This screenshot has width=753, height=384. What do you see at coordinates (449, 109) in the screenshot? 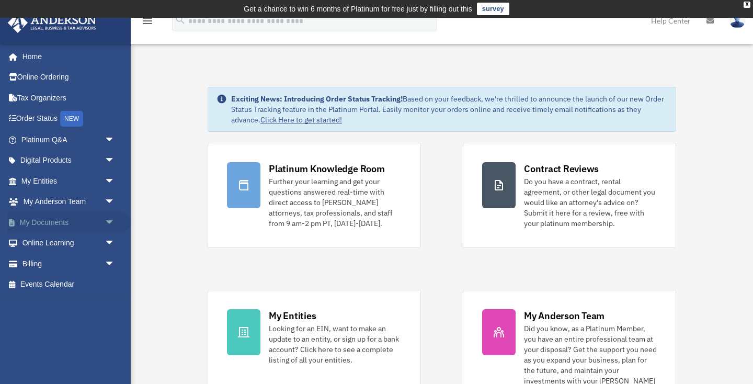
I see `div: Based on your feedback, we're thrilled to announce the launch of our new Order Status Tracking fe...` at bounding box center [449, 109].